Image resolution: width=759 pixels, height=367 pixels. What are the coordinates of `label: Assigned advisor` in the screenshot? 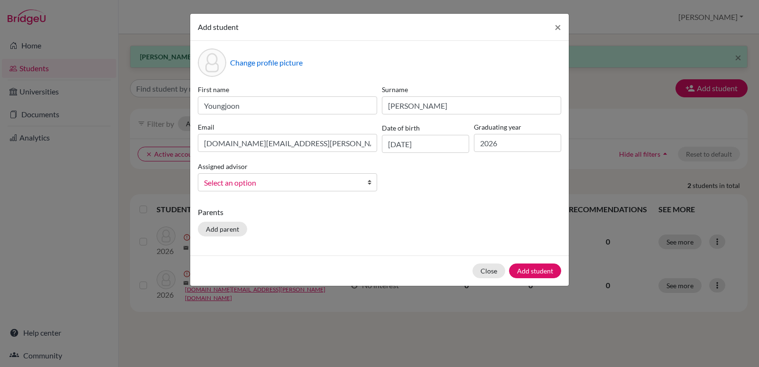 It's located at (223, 166).